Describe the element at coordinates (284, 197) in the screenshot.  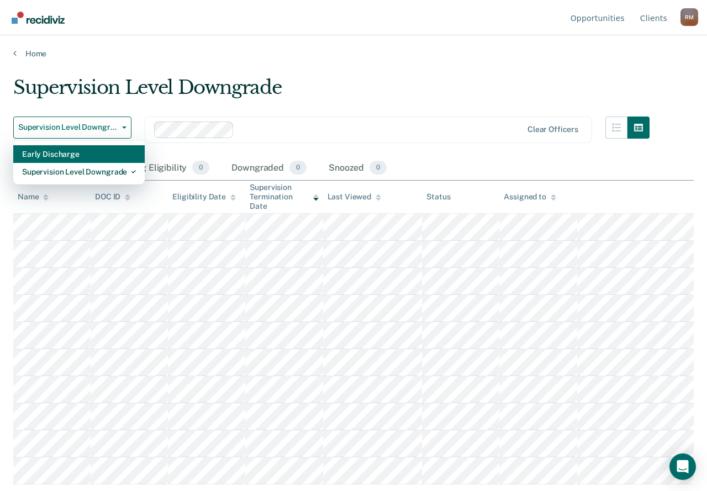
I see `div: Supervision Termination Date` at that location.